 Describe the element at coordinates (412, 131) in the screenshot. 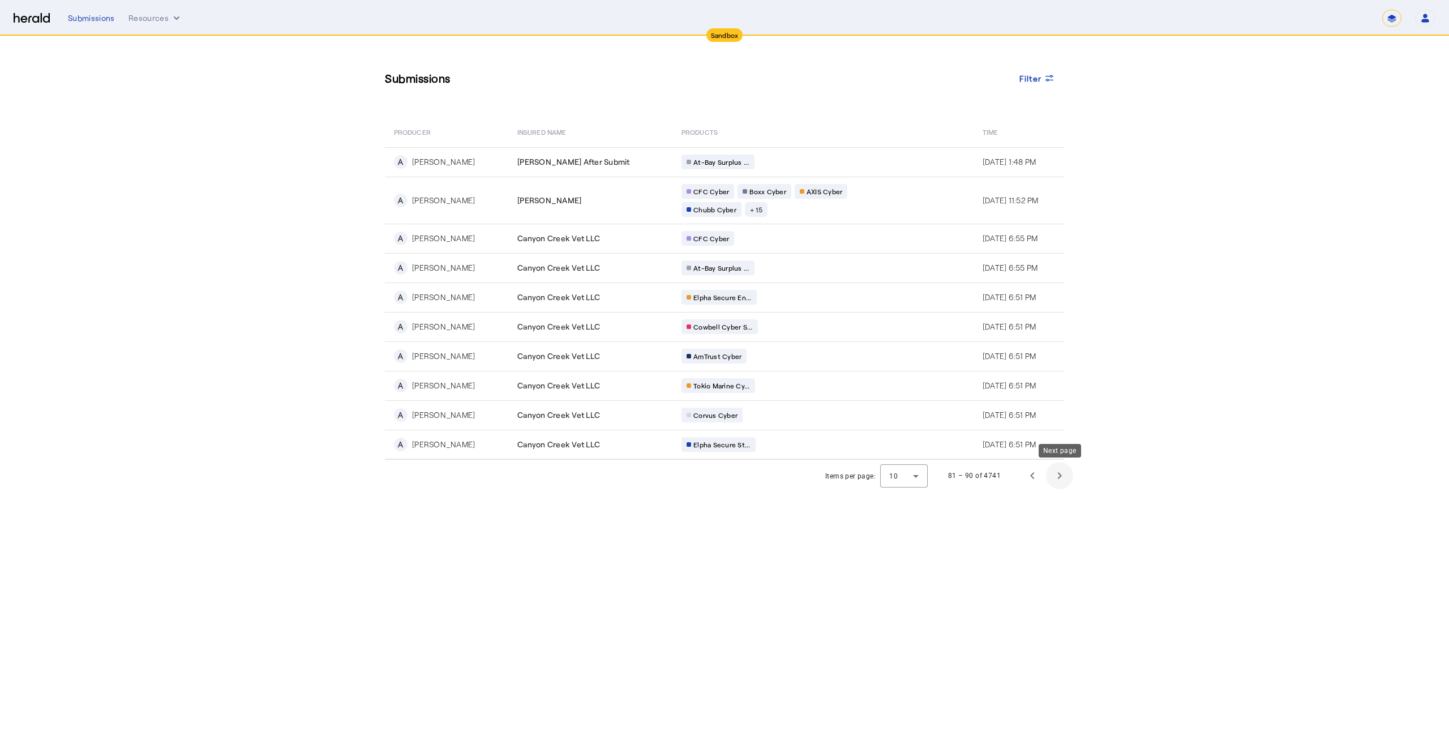

I see `span: PRODUCER` at that location.